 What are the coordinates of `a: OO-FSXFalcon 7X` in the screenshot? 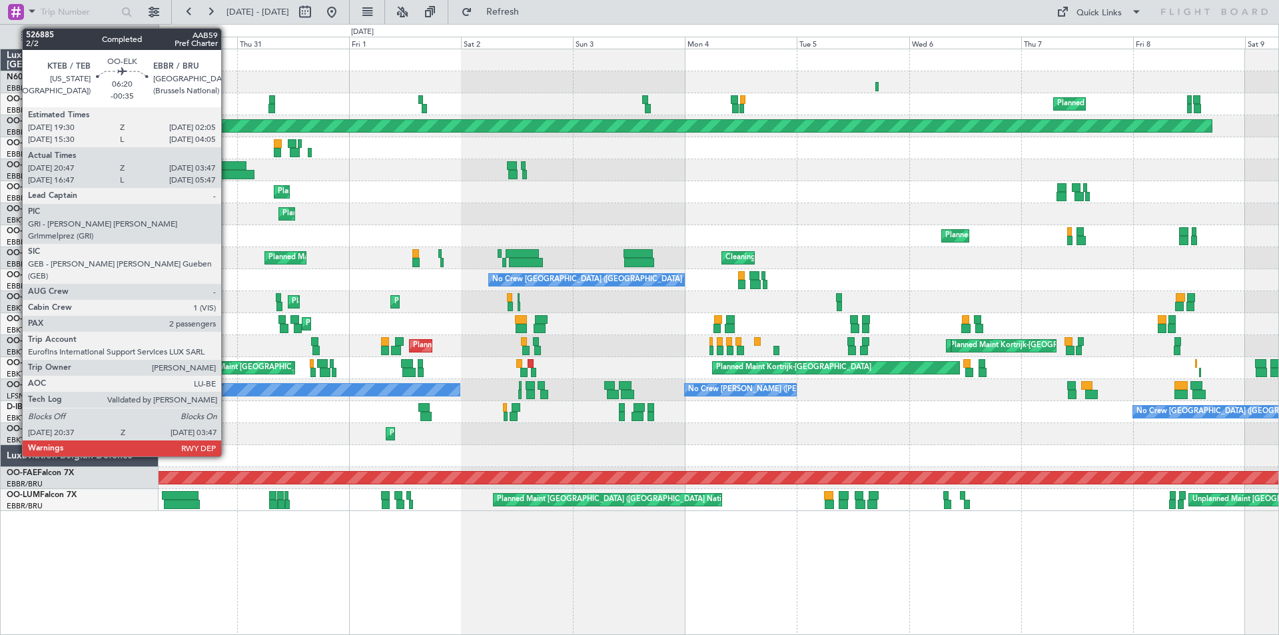 It's located at (40, 209).